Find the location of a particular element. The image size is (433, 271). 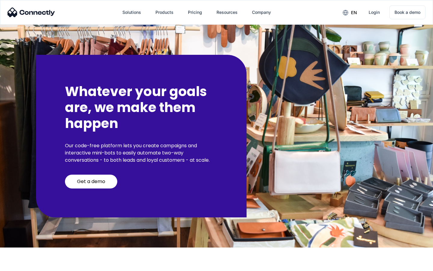

a: Book a demo is located at coordinates (407, 12).